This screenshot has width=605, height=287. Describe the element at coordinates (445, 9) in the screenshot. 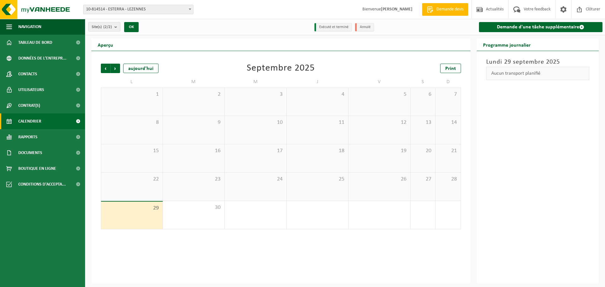

I see `a: Demande devis` at that location.